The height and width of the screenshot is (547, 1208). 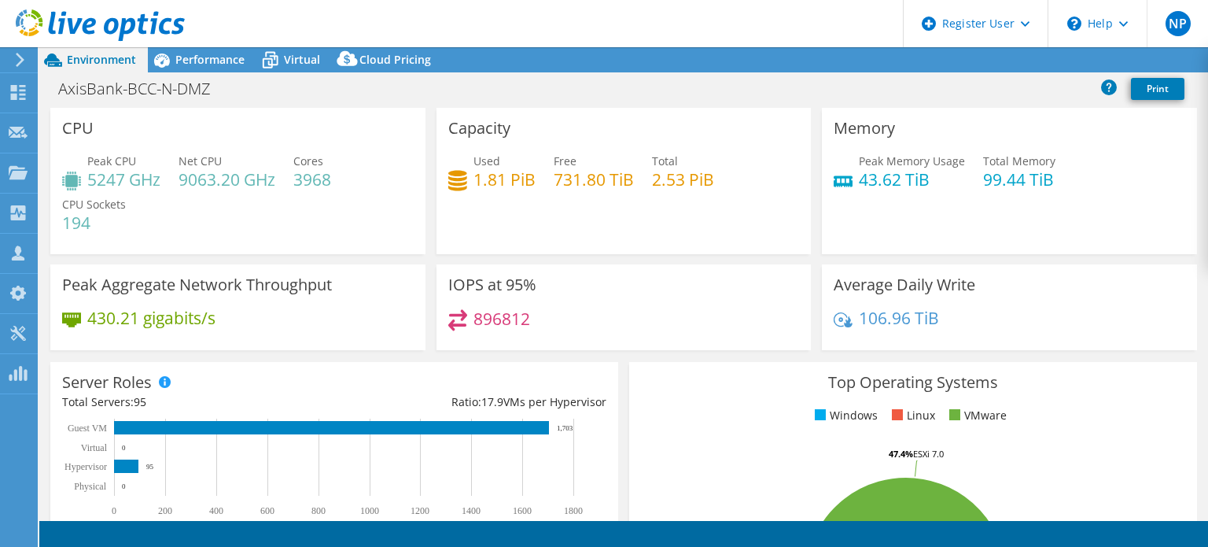 What do you see at coordinates (151, 318) in the screenshot?
I see `h4: 430.21 gigabits/s` at bounding box center [151, 318].